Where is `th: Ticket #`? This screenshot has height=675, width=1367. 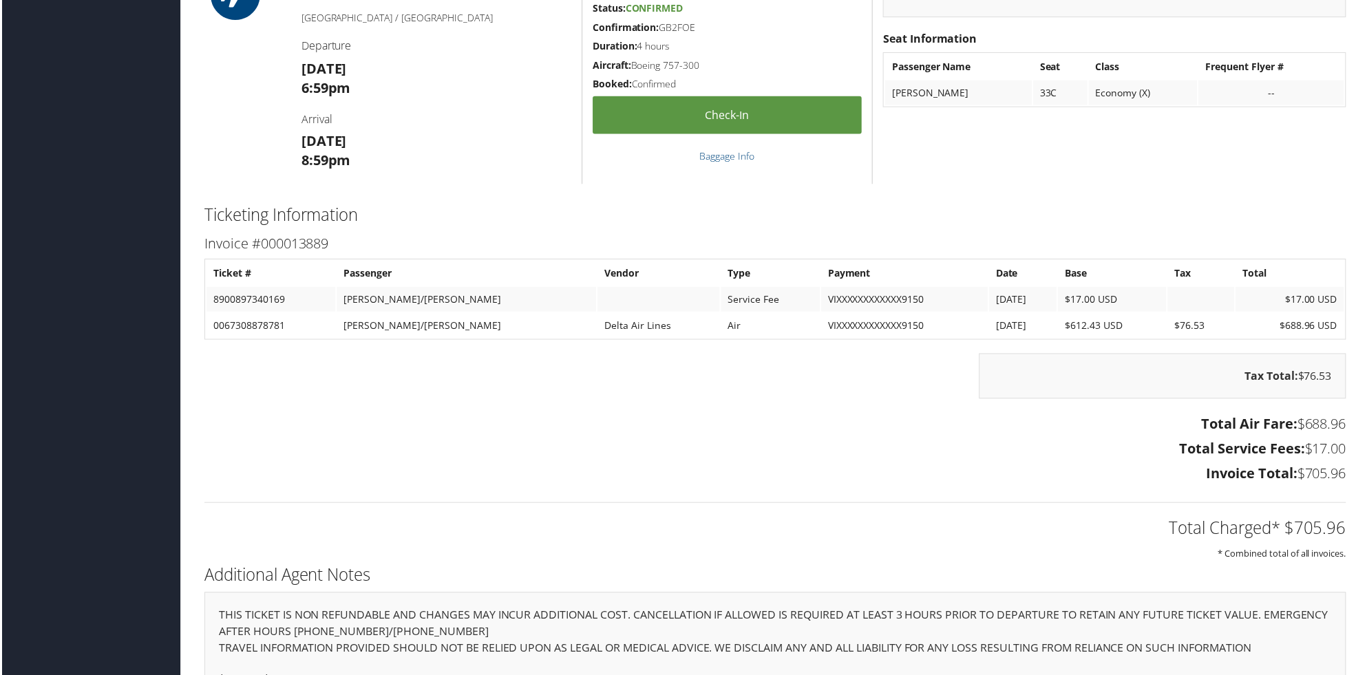
th: Ticket # is located at coordinates (270, 274).